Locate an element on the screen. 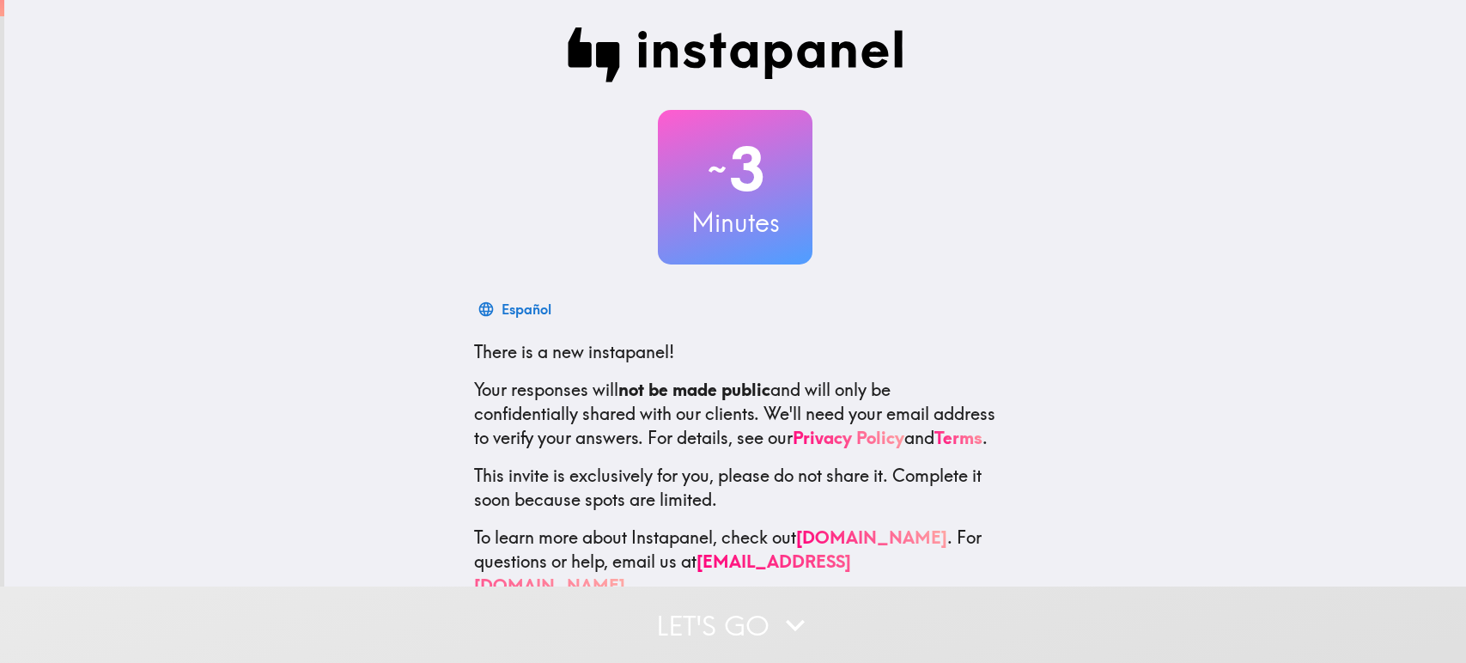  img: Instapanel is located at coordinates (735, 55).